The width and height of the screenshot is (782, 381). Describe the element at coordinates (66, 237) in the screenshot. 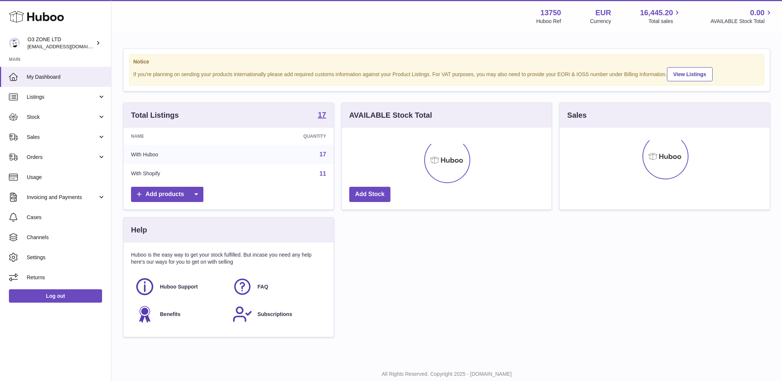

I see `span: Channels` at that location.